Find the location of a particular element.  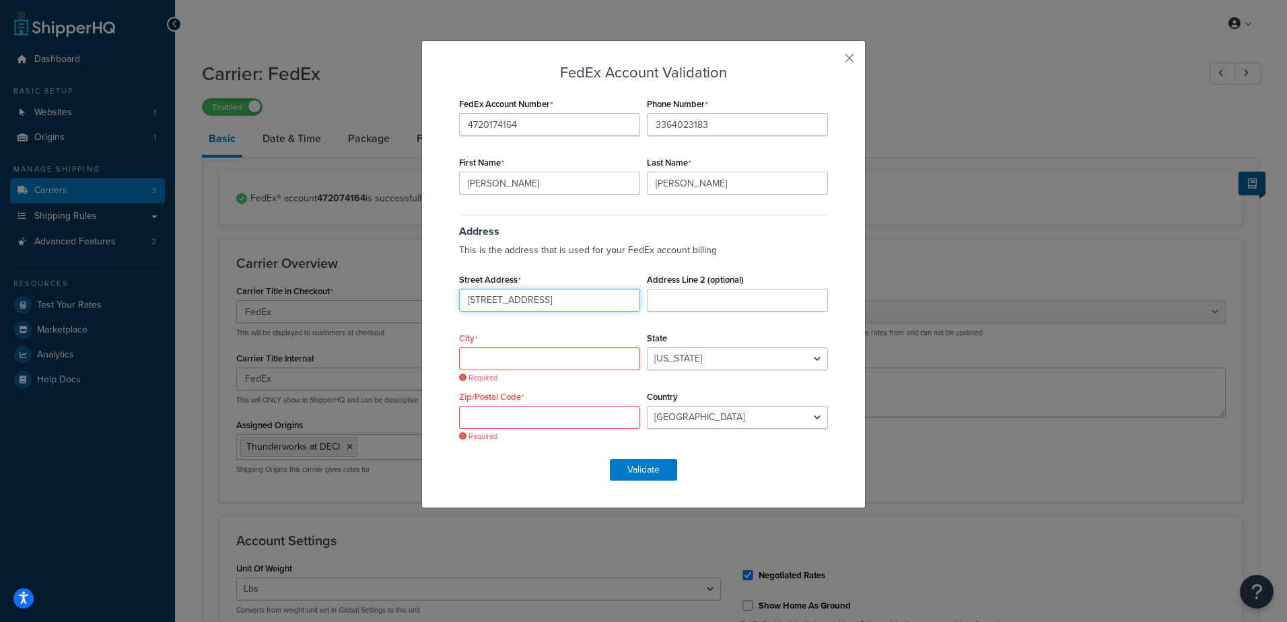

label: Country is located at coordinates (662, 396).